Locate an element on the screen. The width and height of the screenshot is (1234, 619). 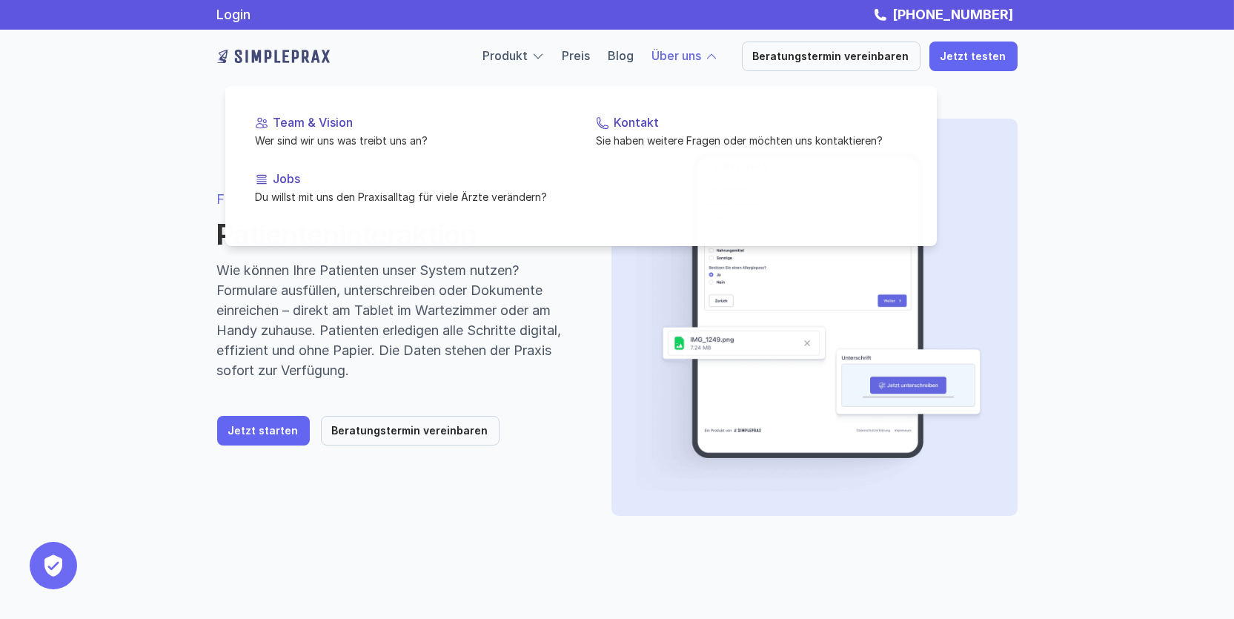
a: Team & VisionWer sind wir uns was treibt uns an? is located at coordinates (411, 132).